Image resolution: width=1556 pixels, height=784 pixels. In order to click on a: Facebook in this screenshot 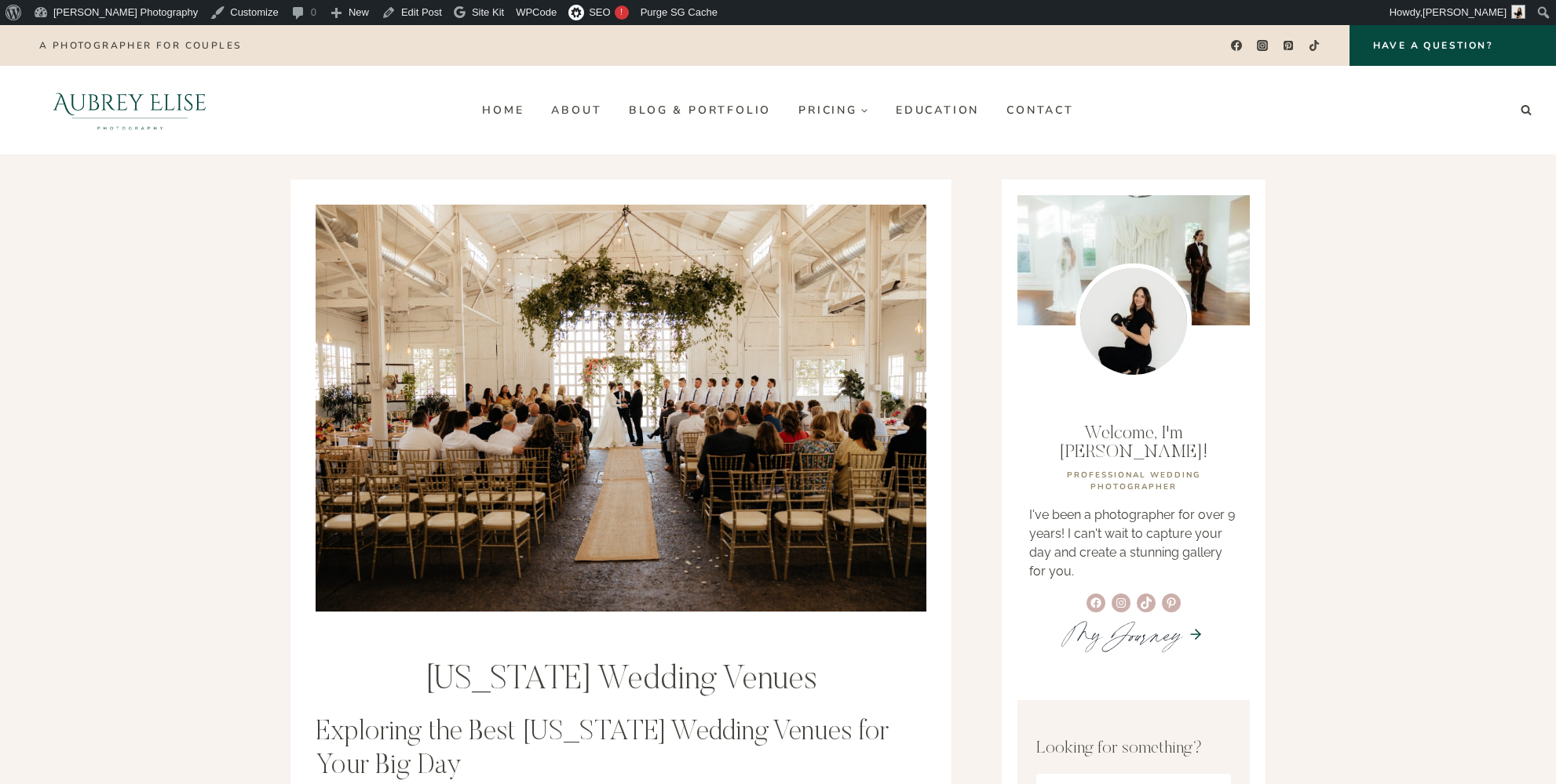, I will do `click(1235, 46)`.